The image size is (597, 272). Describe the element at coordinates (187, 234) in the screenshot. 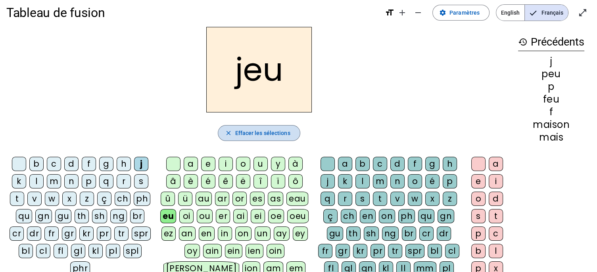

I see `div: an` at that location.